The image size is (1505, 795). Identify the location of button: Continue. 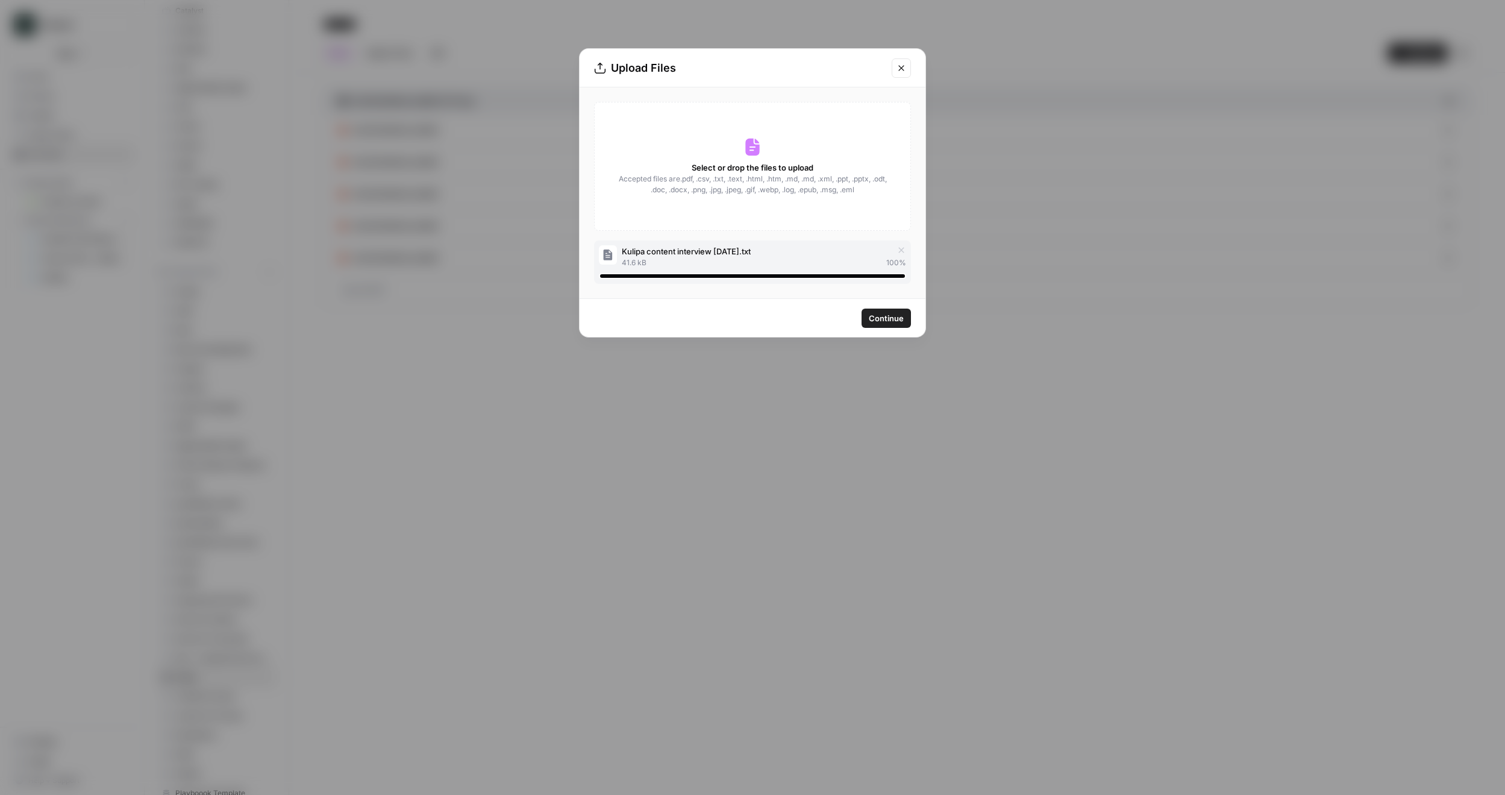
(886, 318).